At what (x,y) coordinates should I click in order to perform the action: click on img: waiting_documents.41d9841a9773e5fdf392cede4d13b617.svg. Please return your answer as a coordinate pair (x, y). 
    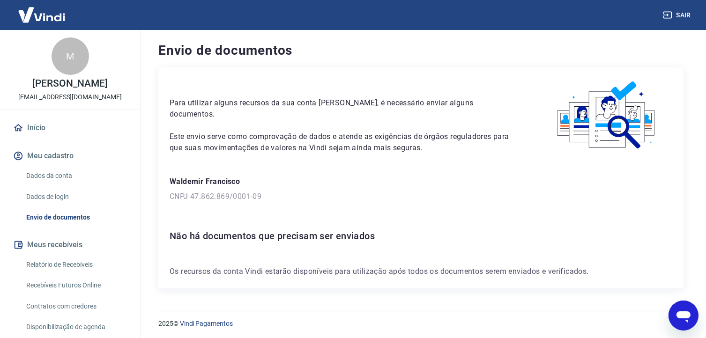
    Looking at the image, I should click on (606, 115).